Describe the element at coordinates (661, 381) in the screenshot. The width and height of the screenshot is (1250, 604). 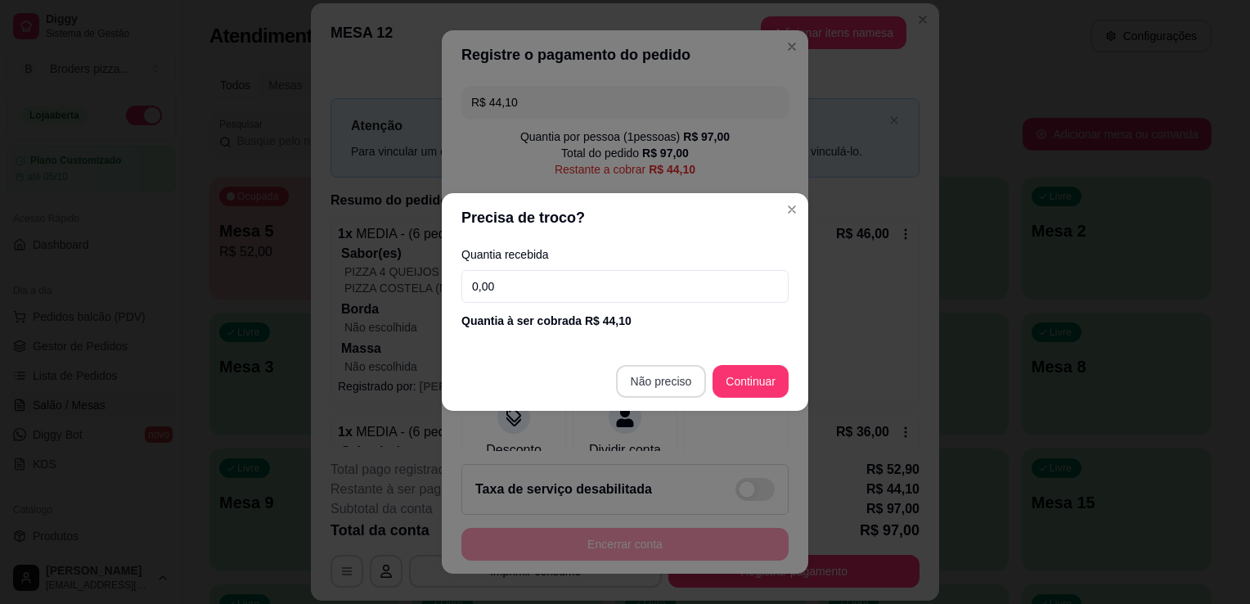
I see `button: Não preciso` at that location.